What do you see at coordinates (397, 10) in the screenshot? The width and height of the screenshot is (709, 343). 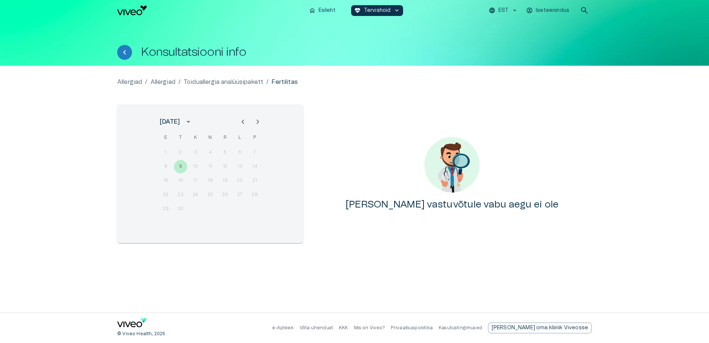 I see `span: keyboard_arrow_down` at bounding box center [397, 10].